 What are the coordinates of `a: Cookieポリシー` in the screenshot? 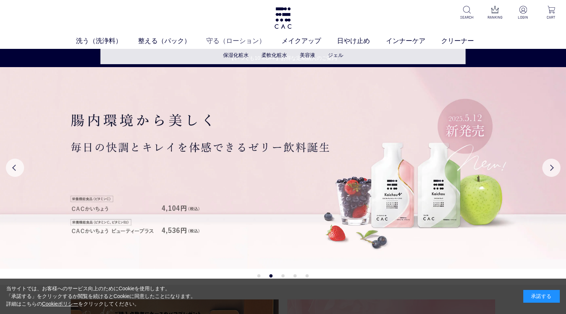 It's located at (60, 304).